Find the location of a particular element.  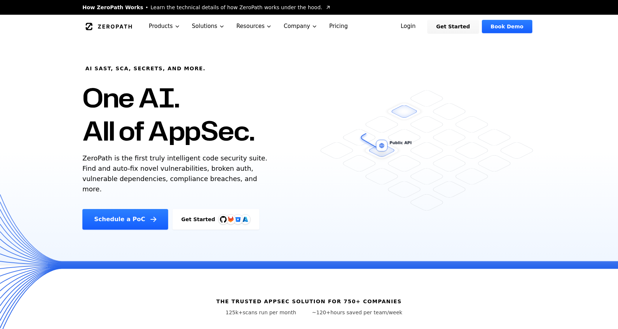

a: Pricing is located at coordinates (339, 26).